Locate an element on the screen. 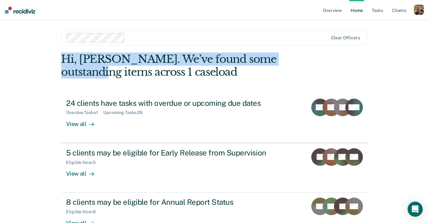 This screenshot has width=429, height=223. div: 24 clients have tasks with overdue or upcoming due dates is located at coordinates (176, 103).